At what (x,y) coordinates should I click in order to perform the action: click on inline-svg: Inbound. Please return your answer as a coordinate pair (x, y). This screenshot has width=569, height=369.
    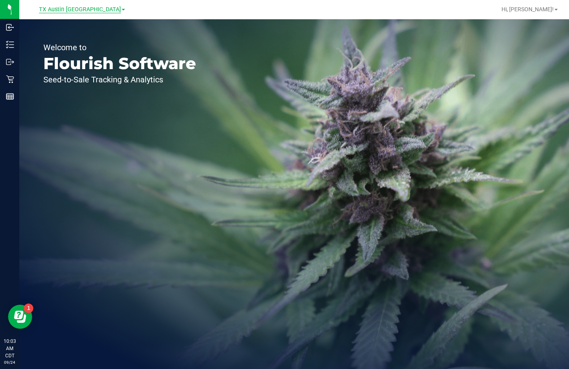
    Looking at the image, I should click on (10, 27).